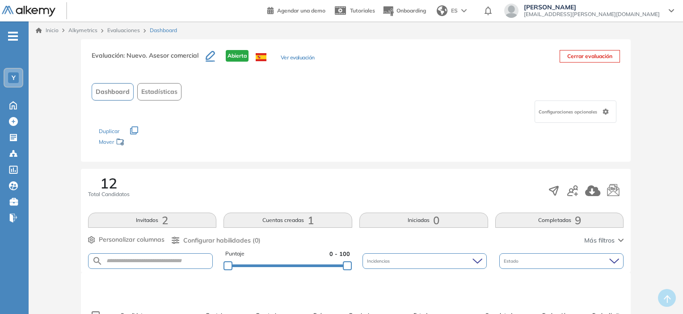  What do you see at coordinates (425, 261) in the screenshot?
I see `div: Incidencias` at bounding box center [425, 261].